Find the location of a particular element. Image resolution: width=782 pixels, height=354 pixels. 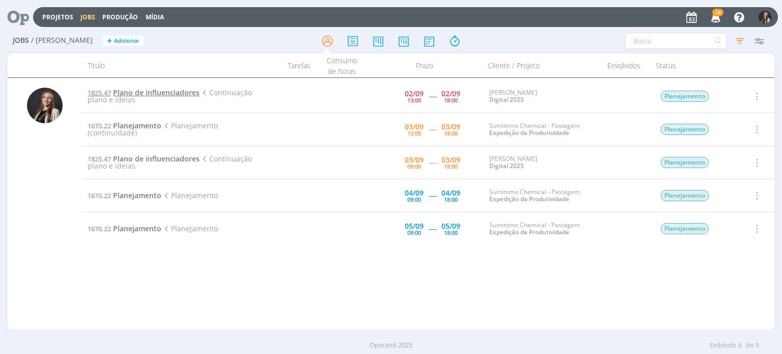

span: de is located at coordinates (749, 345).